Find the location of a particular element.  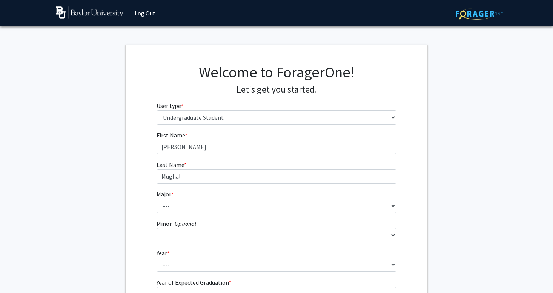

h4: Let's get you started. is located at coordinates (277, 89).